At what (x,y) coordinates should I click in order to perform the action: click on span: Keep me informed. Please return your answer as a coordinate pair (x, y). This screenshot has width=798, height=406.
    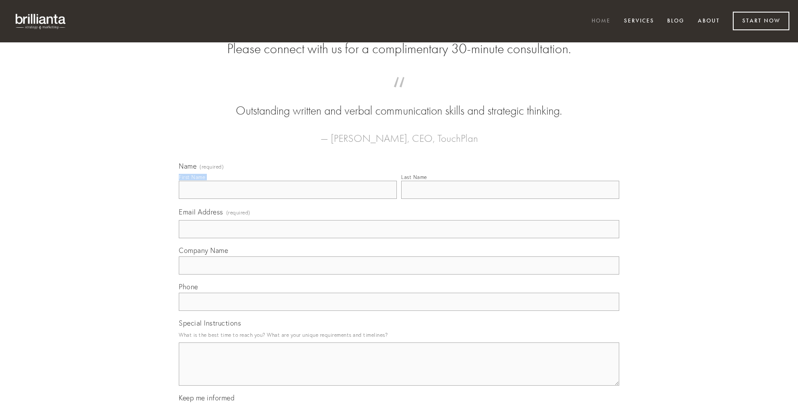
    Looking at the image, I should click on (206, 397).